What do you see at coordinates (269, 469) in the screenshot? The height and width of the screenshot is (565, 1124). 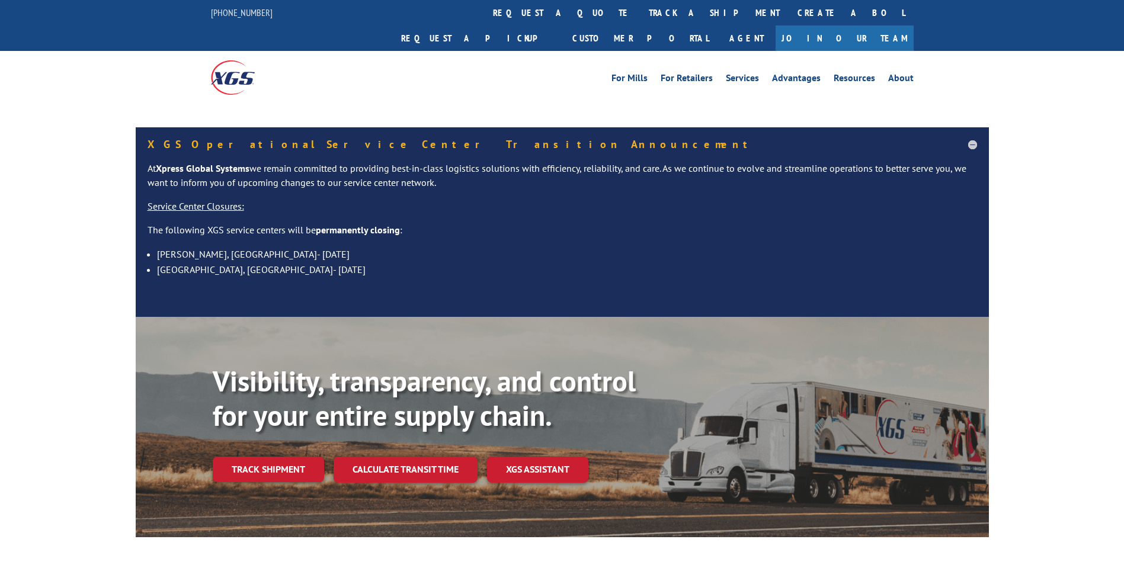 I see `a: Track shipment` at bounding box center [269, 469].